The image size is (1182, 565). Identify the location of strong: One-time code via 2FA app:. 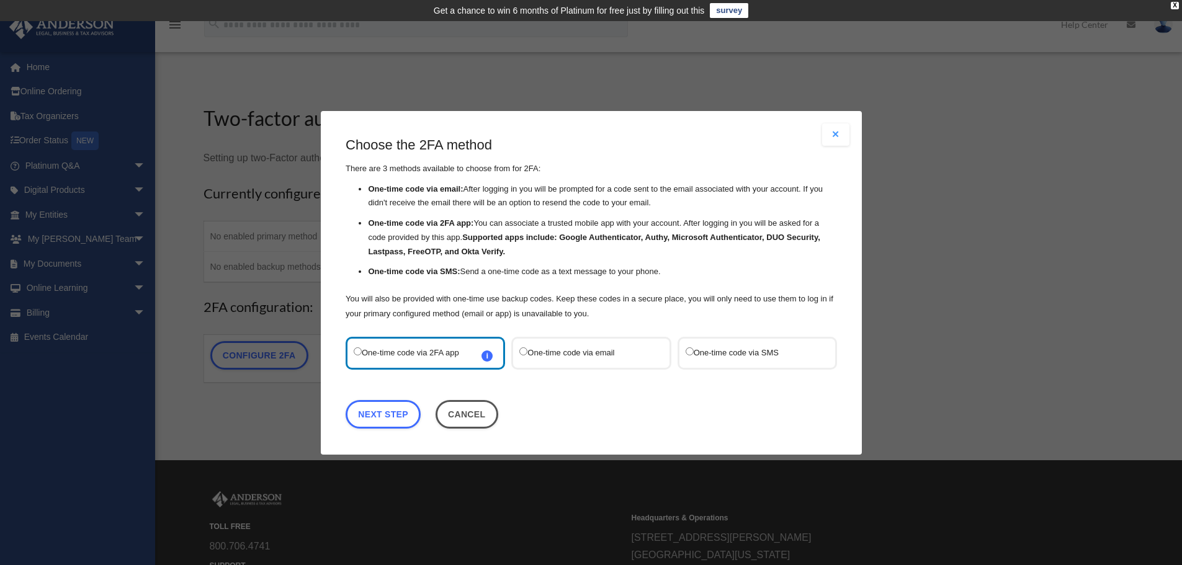
(421, 223).